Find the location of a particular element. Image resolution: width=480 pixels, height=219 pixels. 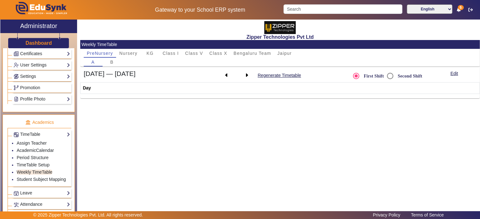

h3: Dashboard is located at coordinates (39, 43).